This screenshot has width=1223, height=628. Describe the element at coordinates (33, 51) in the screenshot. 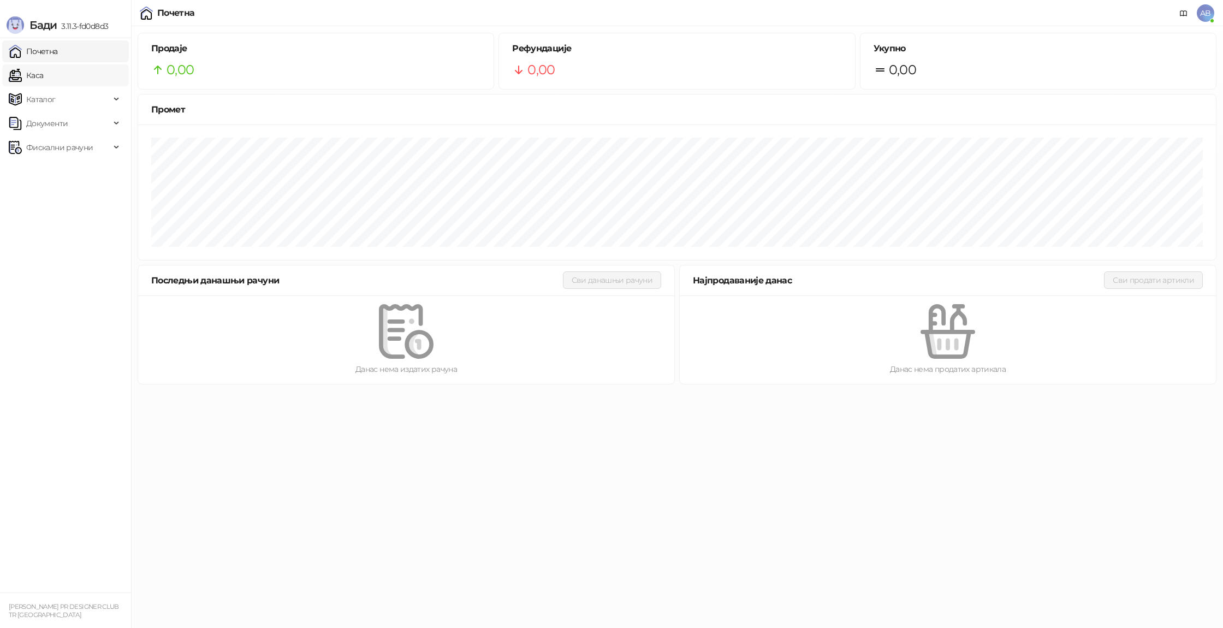

I see `a: Почетна` at that location.